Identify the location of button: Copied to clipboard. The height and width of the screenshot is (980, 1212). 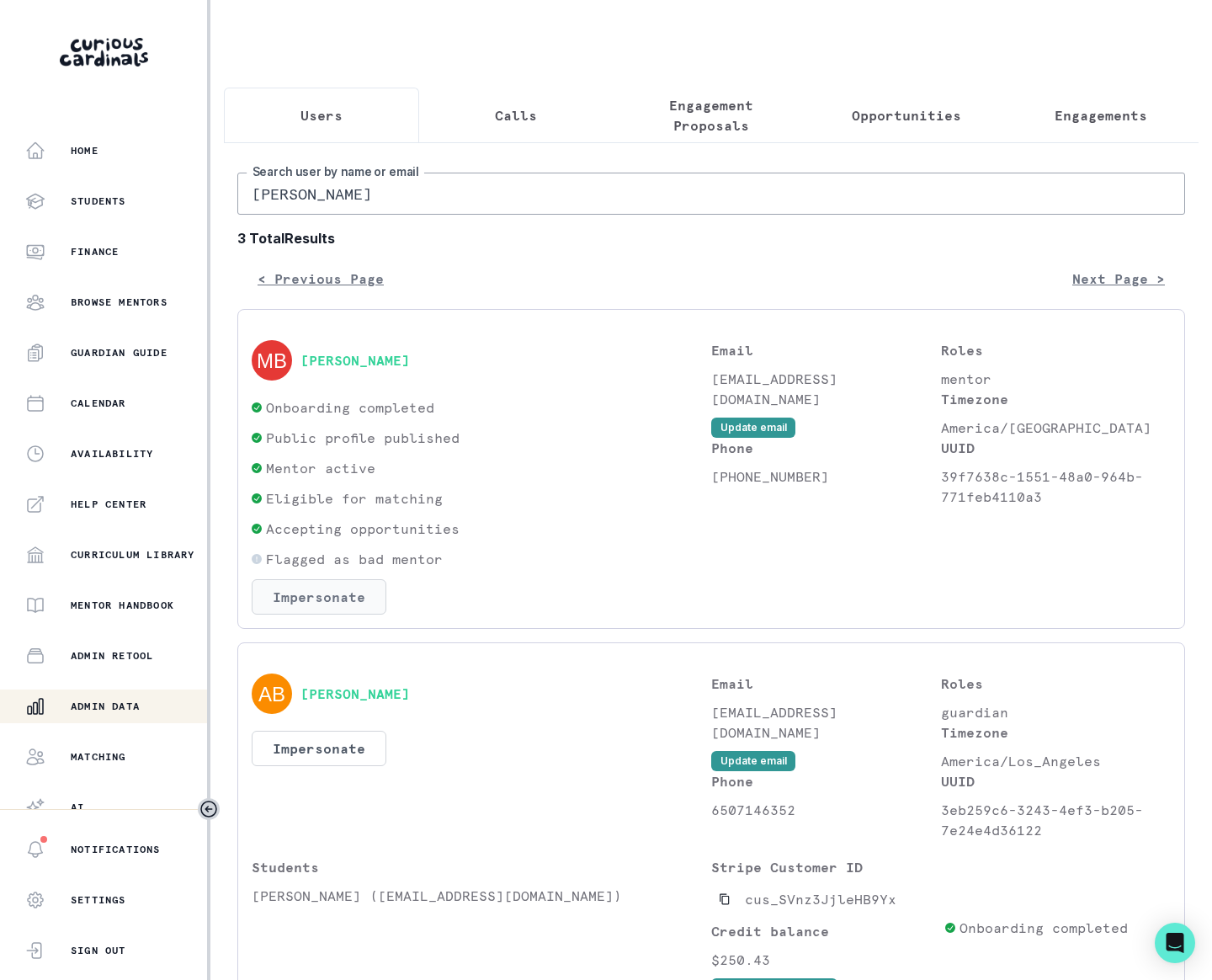
(725, 899).